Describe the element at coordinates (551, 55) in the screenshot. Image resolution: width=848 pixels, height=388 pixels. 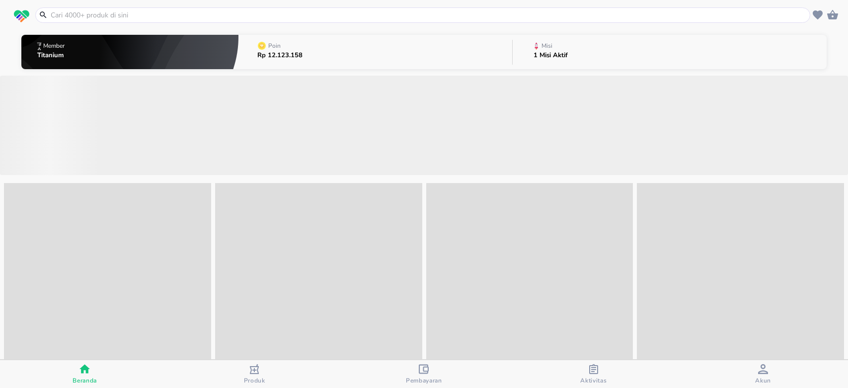
I see `p: 1 Misi Aktif` at that location.